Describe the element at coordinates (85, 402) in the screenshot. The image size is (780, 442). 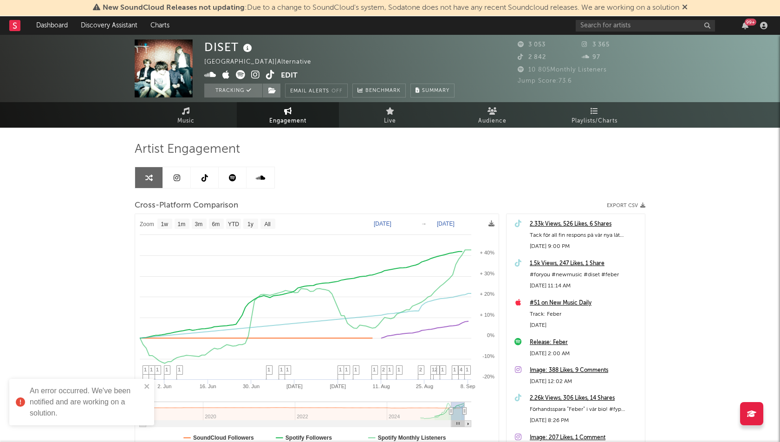
I see `div: An error occurred. We've been notified and are working on a solution.` at that location.